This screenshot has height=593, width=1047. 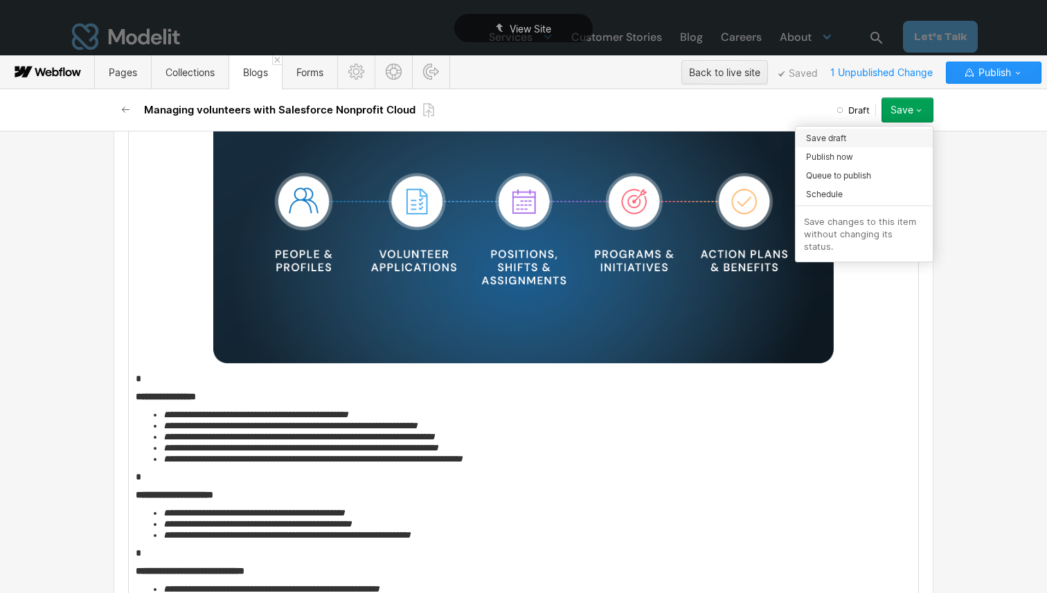 I want to click on span: View Site, so click(x=530, y=28).